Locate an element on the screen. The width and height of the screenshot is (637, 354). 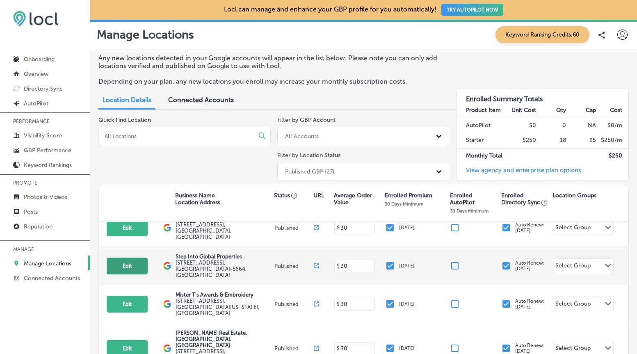
td: Monthly Total is located at coordinates (481, 155).